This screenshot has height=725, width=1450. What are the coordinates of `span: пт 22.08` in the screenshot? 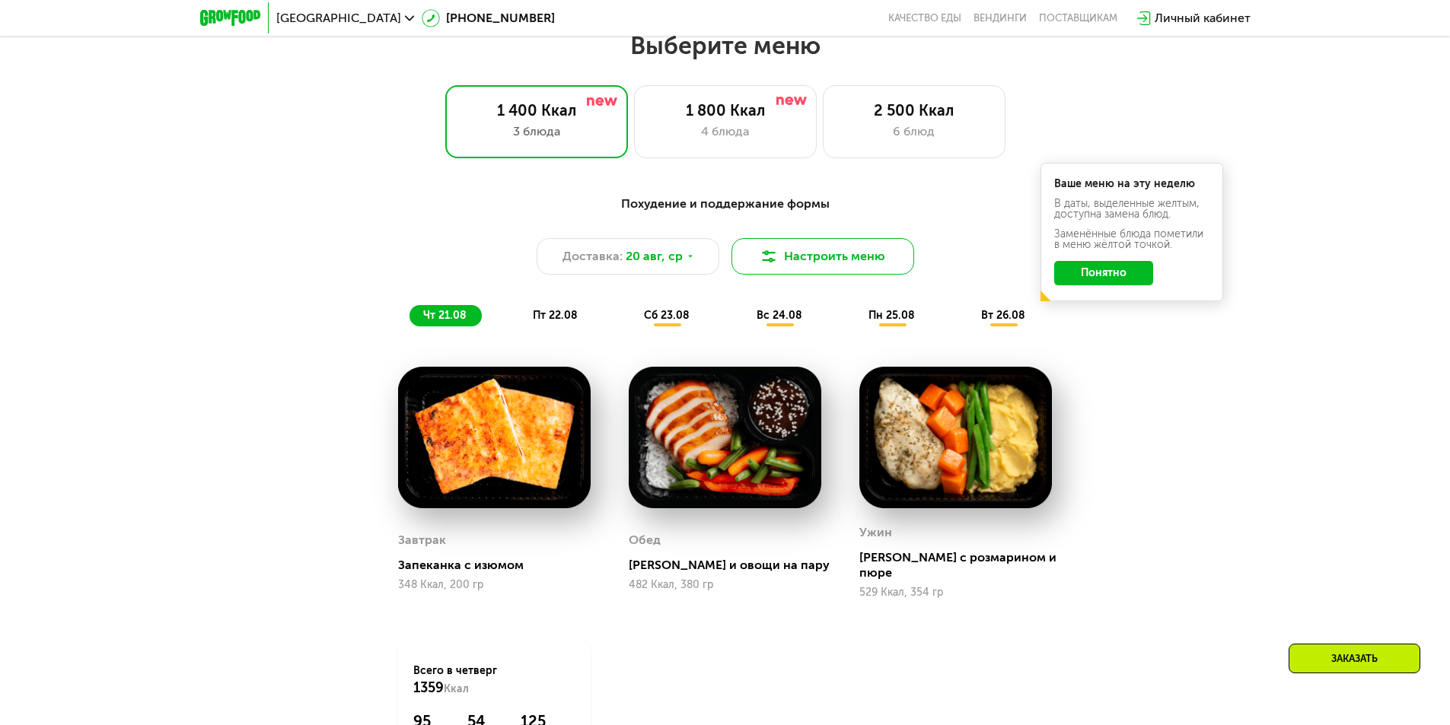 It's located at (555, 315).